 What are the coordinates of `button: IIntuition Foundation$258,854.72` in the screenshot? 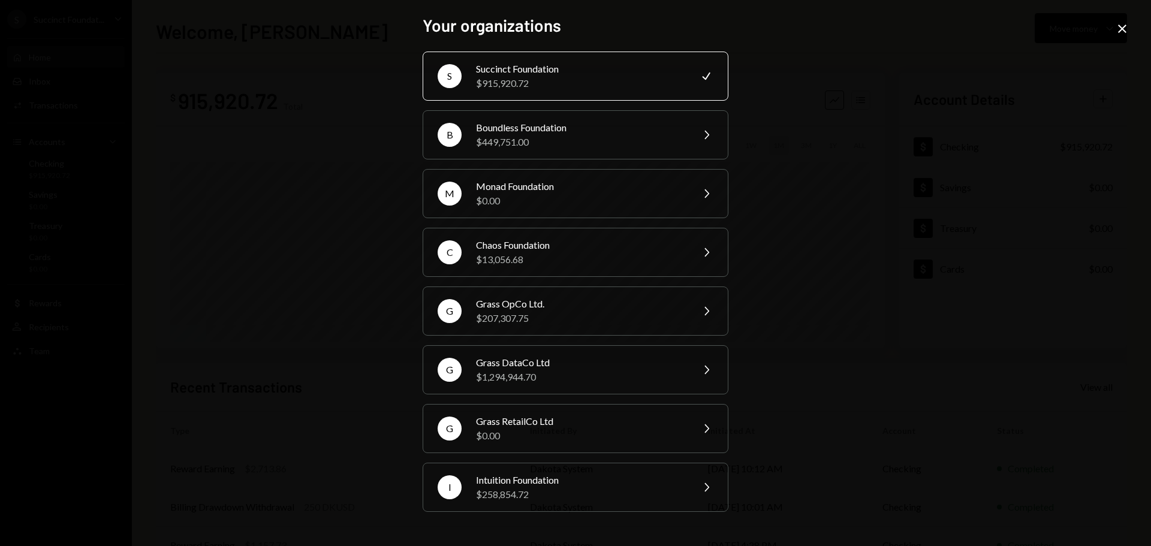 It's located at (576, 488).